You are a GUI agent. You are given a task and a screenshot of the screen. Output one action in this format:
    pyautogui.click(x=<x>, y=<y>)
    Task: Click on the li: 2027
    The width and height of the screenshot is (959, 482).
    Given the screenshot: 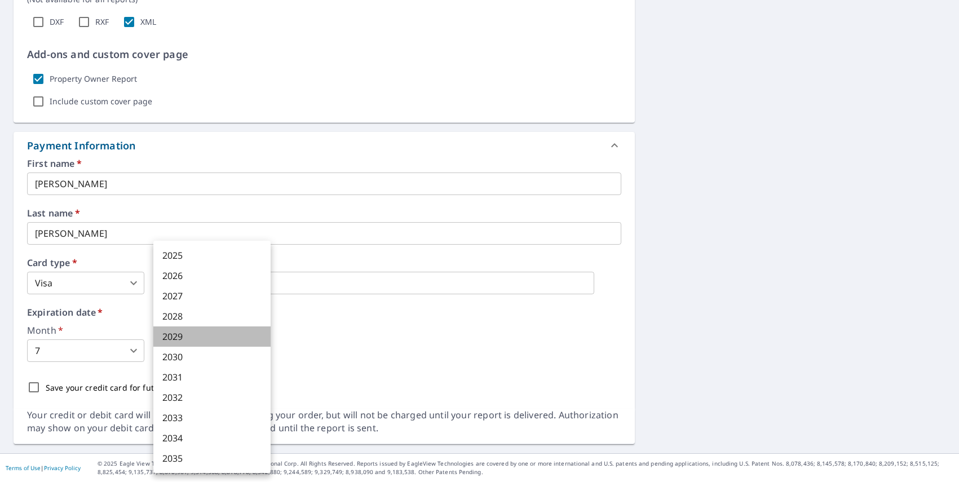 What is the action you would take?
    pyautogui.click(x=212, y=296)
    